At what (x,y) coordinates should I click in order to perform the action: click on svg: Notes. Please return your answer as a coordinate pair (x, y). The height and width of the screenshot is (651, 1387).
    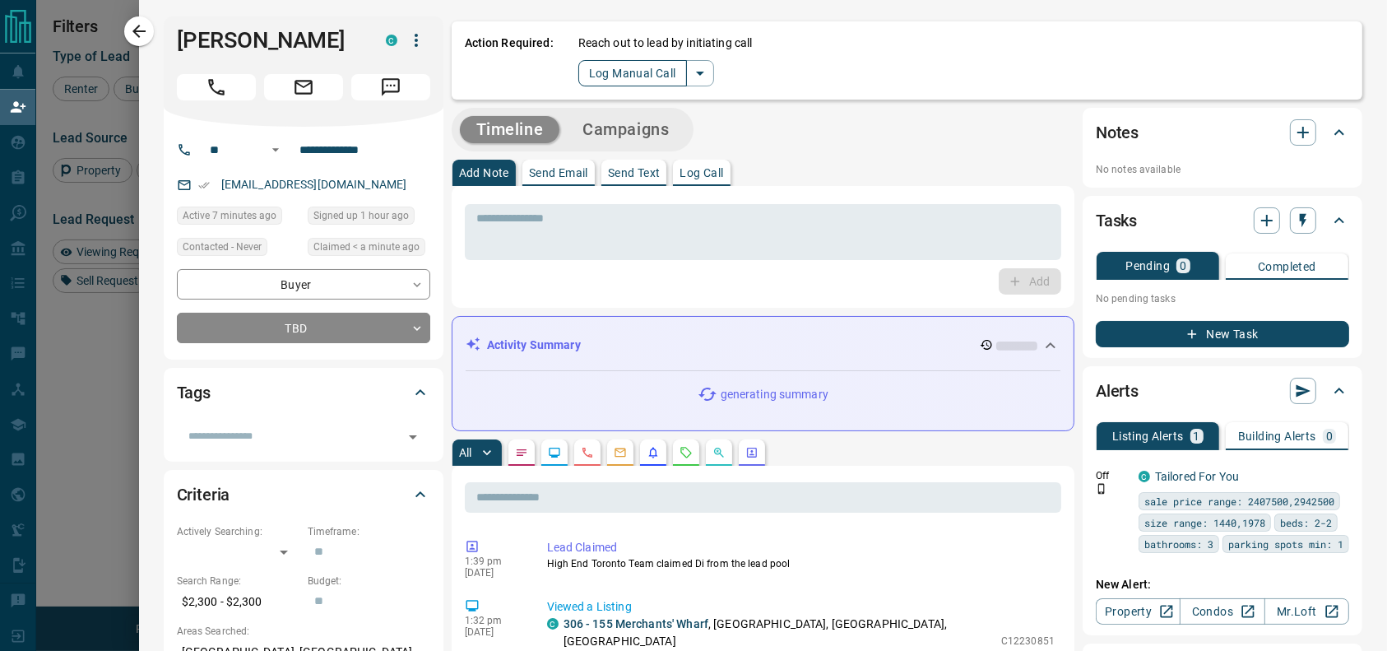
    Looking at the image, I should click on (521, 452).